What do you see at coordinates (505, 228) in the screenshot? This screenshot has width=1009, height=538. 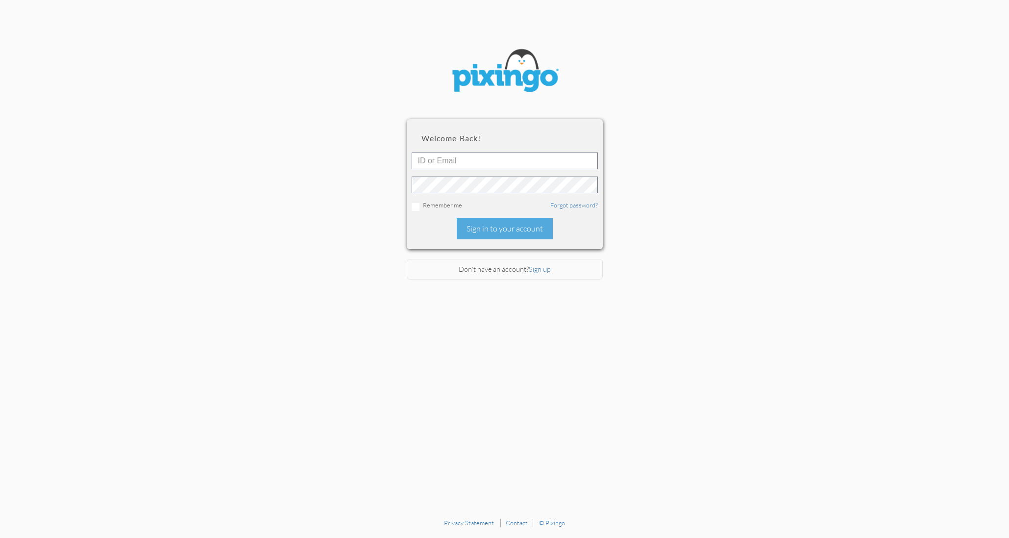 I see `div: Sign in to your account` at bounding box center [505, 228].